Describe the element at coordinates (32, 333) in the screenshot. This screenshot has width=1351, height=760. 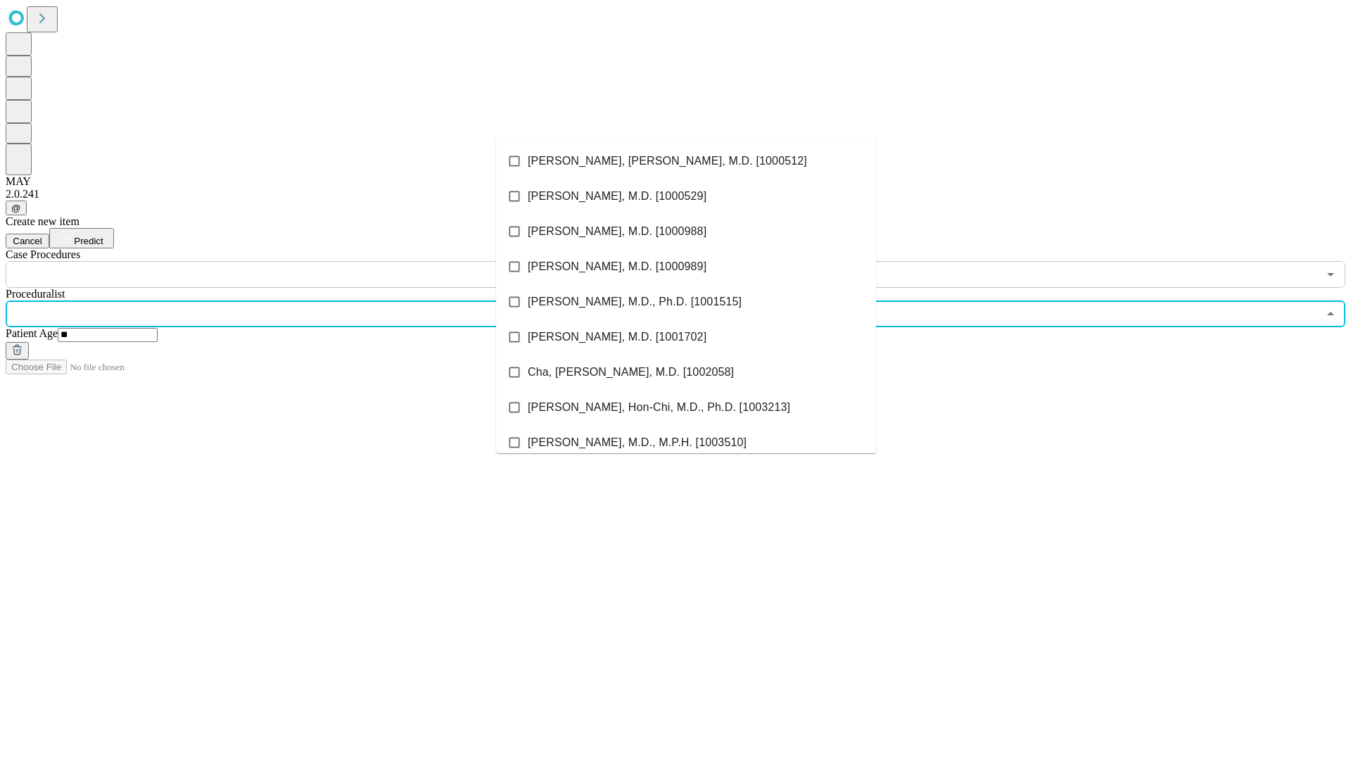
I see `span: Patient Age` at that location.